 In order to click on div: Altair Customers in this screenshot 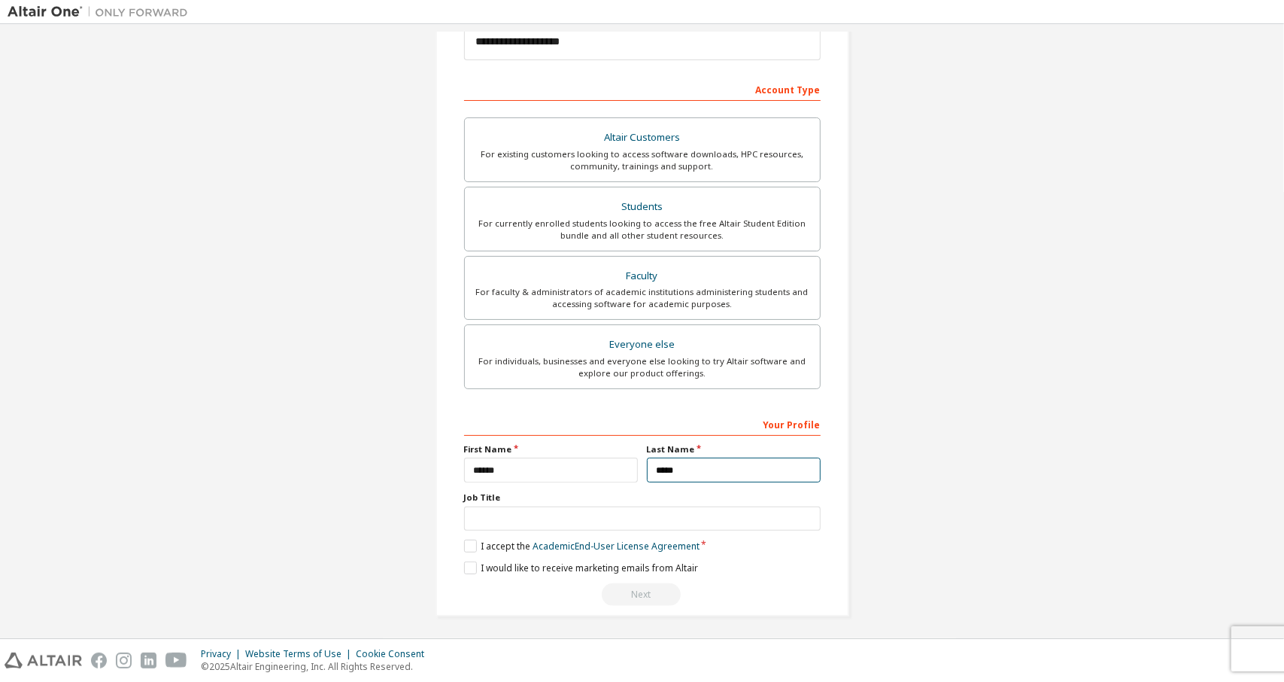, I will do `click(642, 138)`.